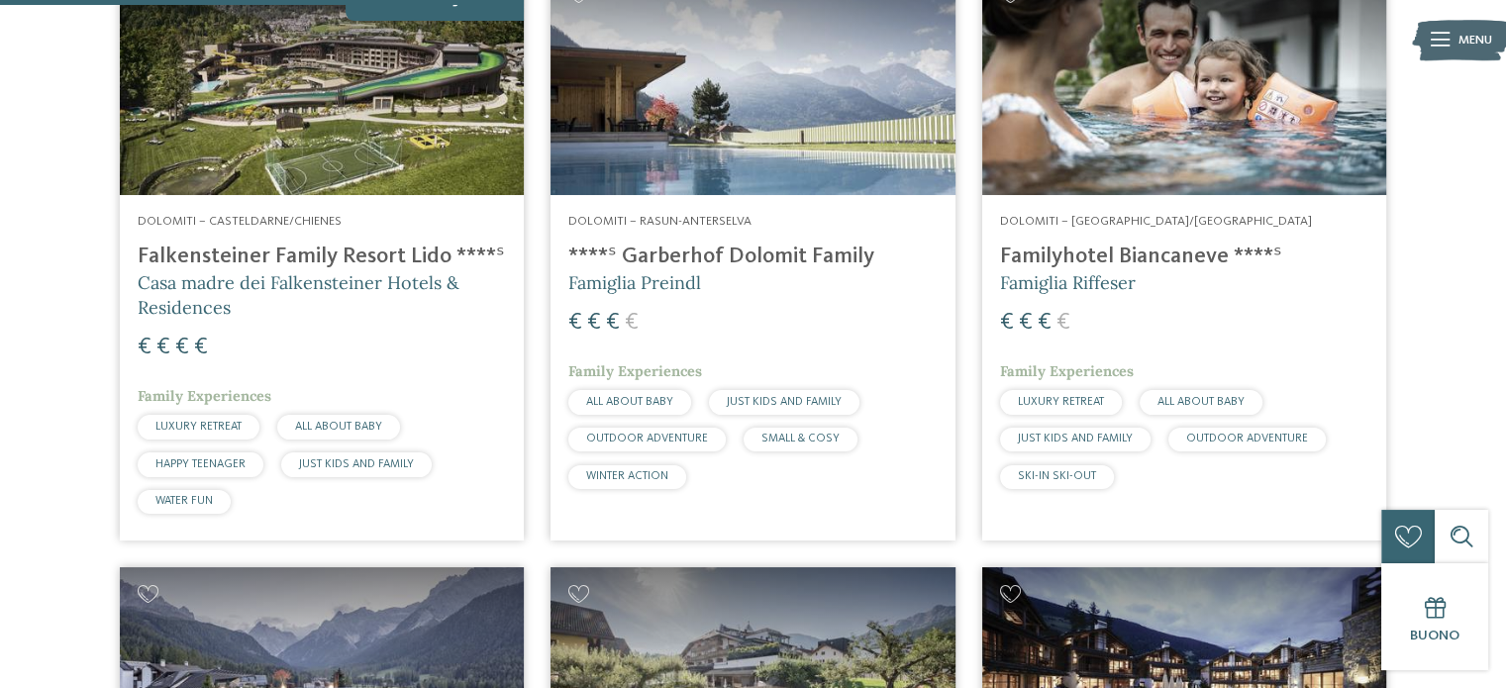  Describe the element at coordinates (800, 438) in the screenshot. I see `span: SMALL & COSY` at that location.